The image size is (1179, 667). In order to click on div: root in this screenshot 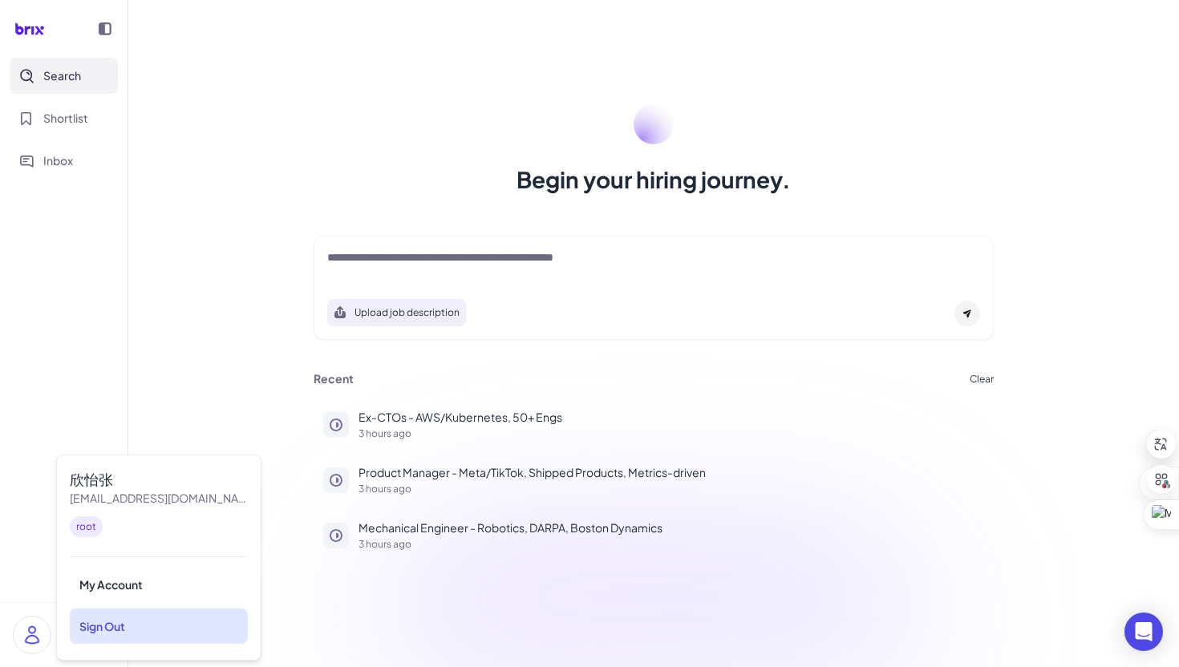, I will do `click(86, 527)`.